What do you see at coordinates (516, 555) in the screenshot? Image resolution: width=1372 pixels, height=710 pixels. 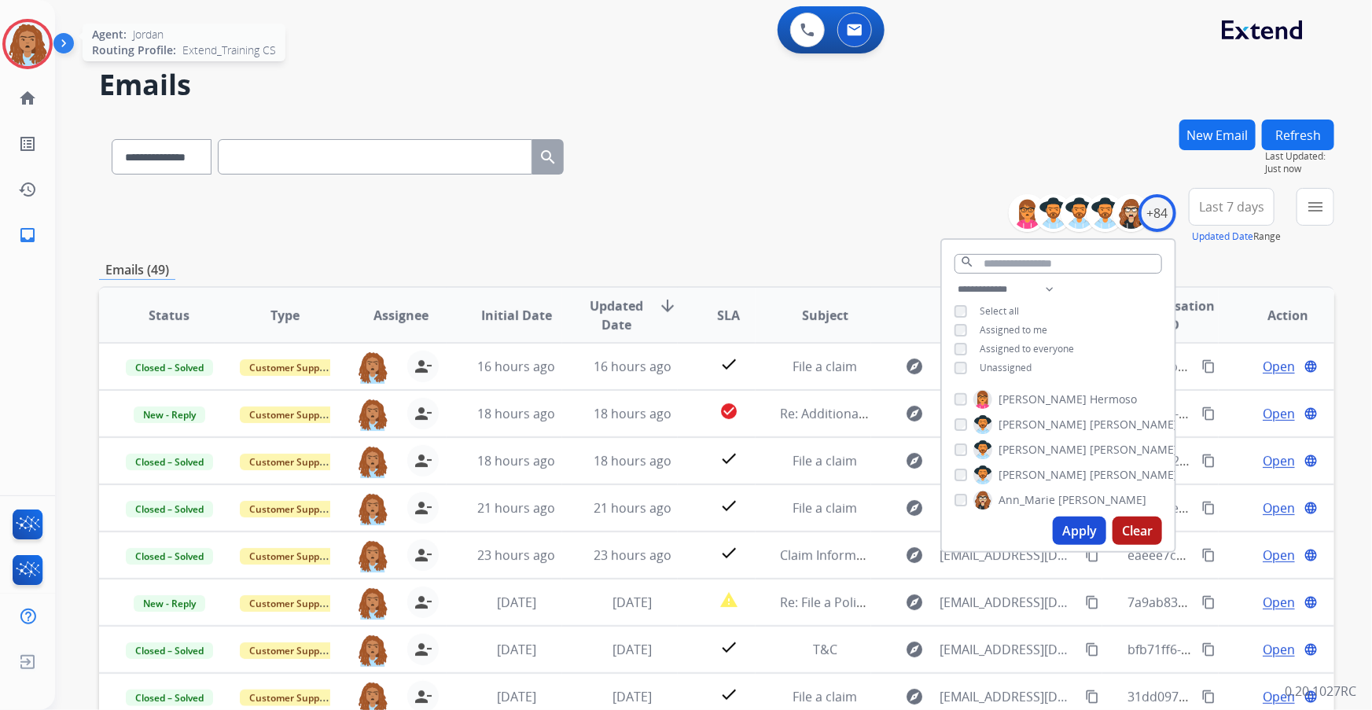 I see `span: 23 hours ago` at bounding box center [516, 555].